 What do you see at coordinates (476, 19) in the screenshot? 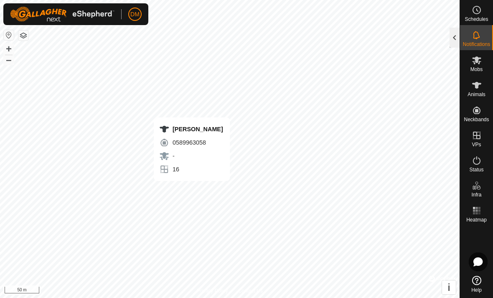
I see `span: Schedules` at bounding box center [476, 19].